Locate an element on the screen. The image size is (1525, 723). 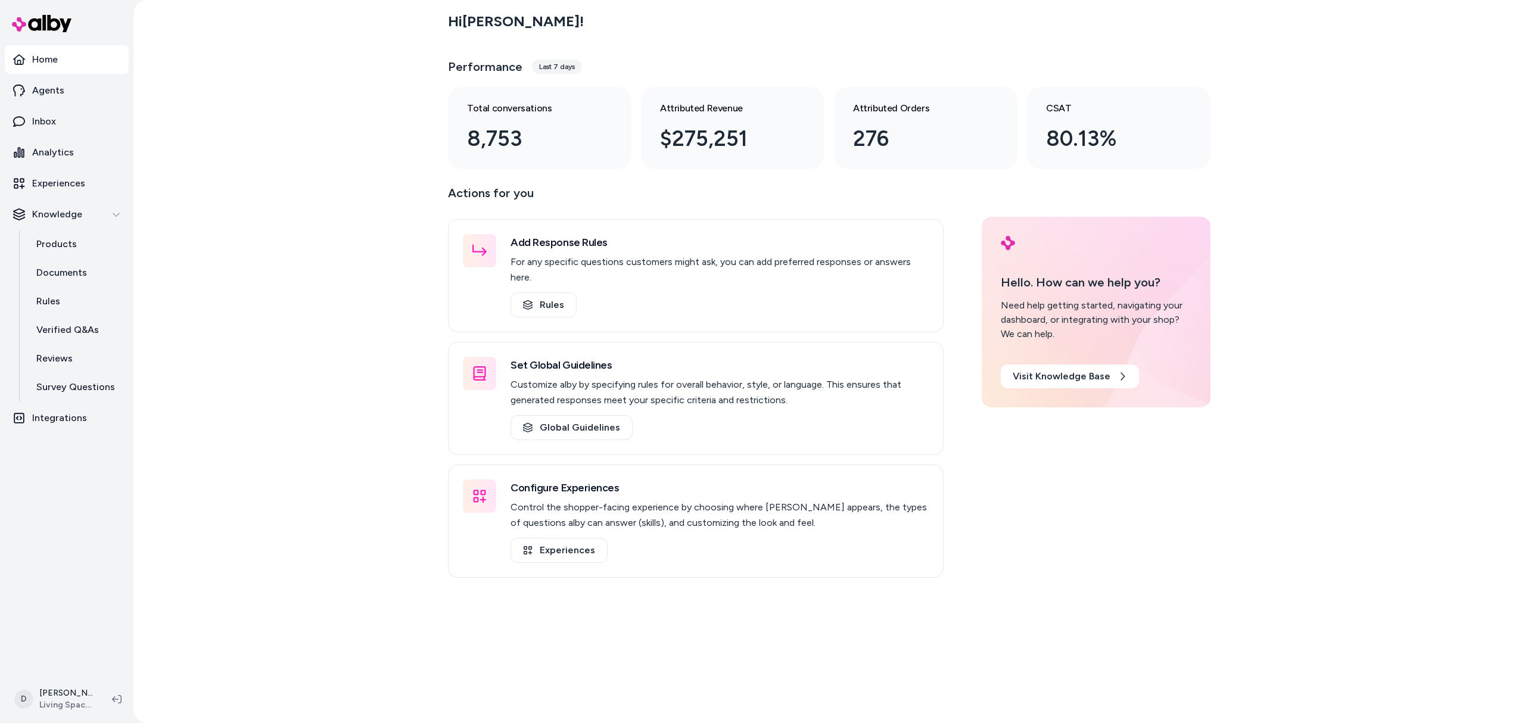
p: Home is located at coordinates (45, 60).